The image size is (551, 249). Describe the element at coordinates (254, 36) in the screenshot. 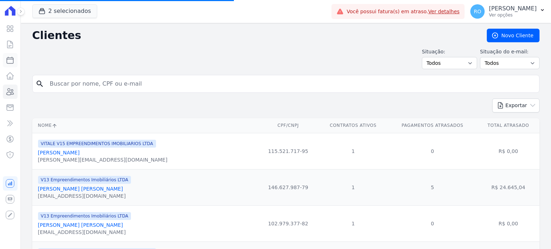

I see `h2: Clientes` at that location.